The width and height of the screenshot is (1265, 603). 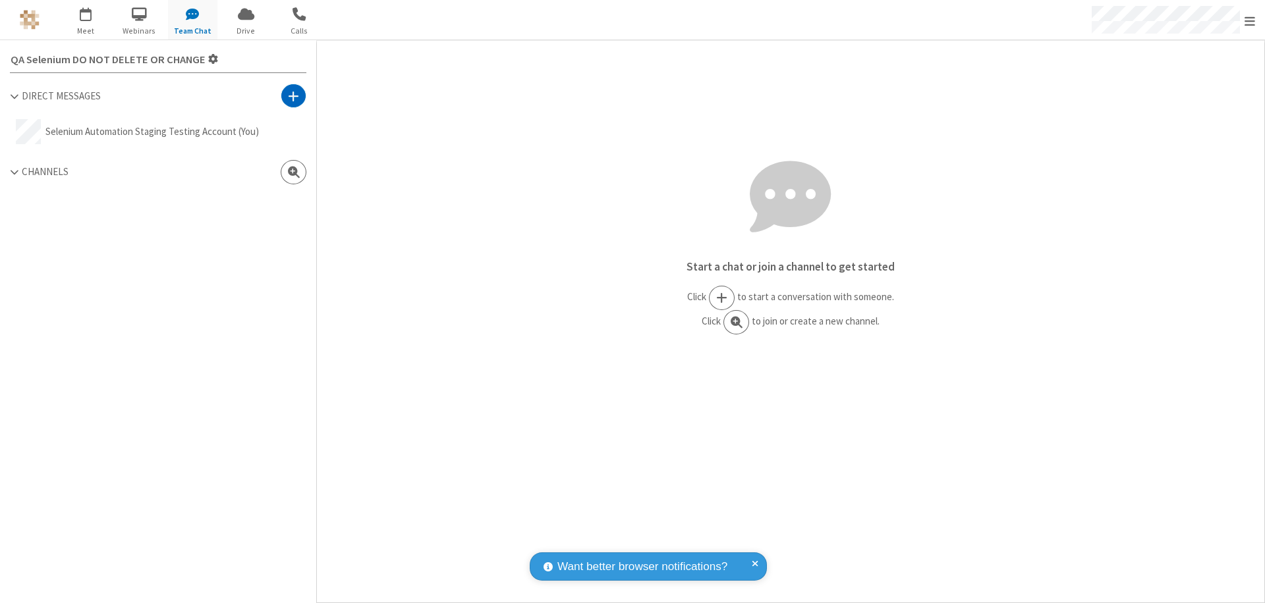 I want to click on img: QA Selenium DO NOT DELETE OR CHANGE, so click(x=30, y=20).